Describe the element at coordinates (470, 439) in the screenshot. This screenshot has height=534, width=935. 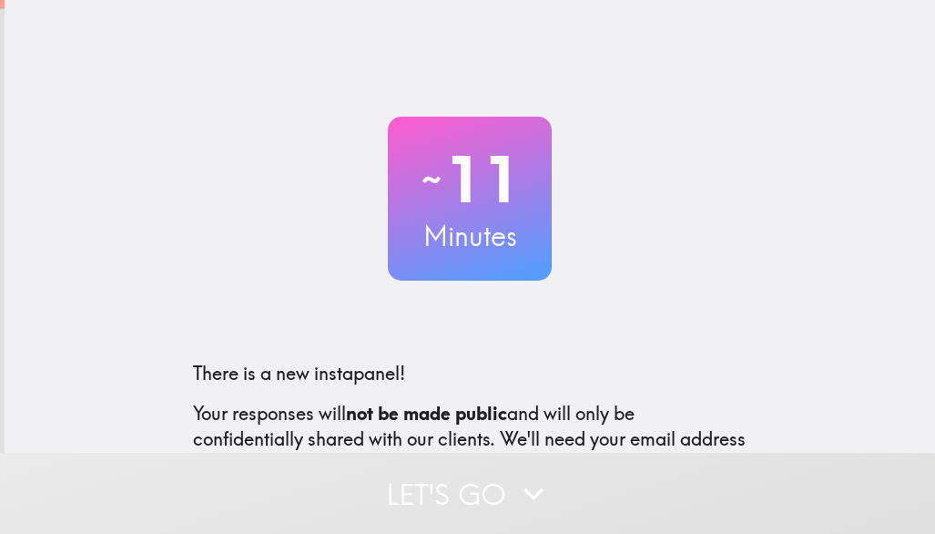
I see `p: Your responses will and will only be confidentially shared with our clients. We'll need your emai...` at that location.